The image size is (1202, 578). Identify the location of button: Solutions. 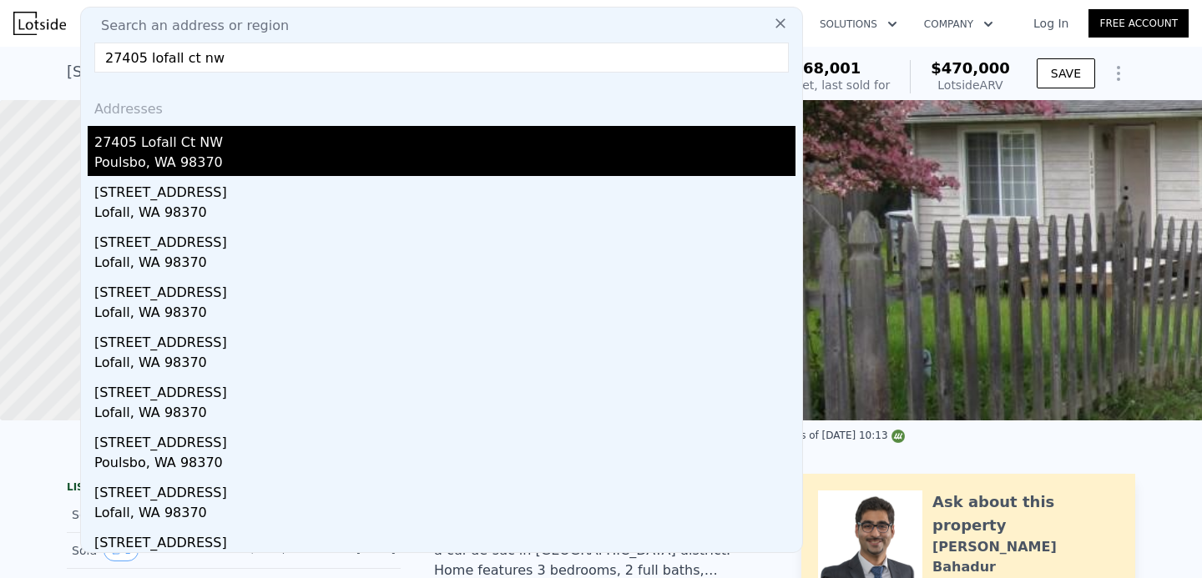
(858, 24).